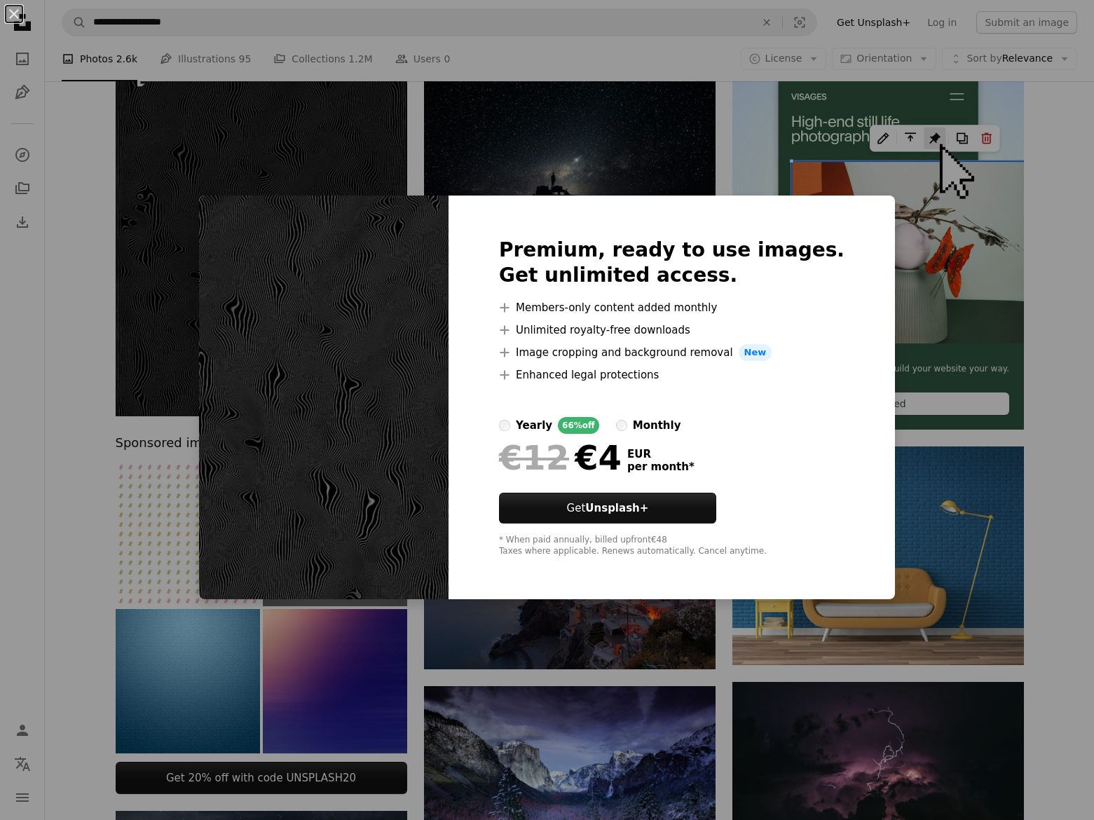 The height and width of the screenshot is (820, 1094). What do you see at coordinates (324, 398) in the screenshot?
I see `img: premium_photo-1675337228953-caefdd41edc8` at bounding box center [324, 398].